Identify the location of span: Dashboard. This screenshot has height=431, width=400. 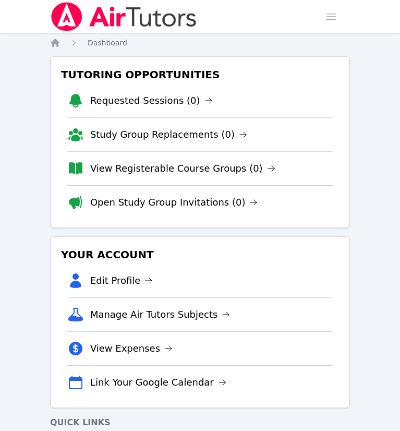
(108, 43).